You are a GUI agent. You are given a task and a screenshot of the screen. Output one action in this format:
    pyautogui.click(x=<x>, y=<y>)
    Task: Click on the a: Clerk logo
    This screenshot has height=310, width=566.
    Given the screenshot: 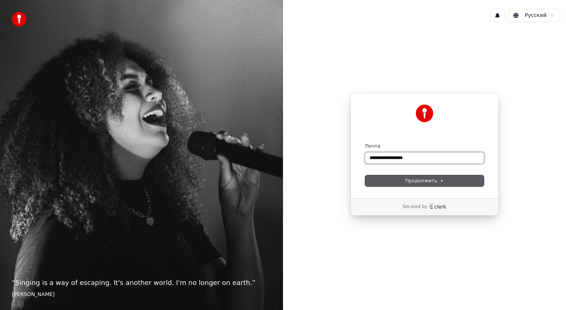 What is the action you would take?
    pyautogui.click(x=438, y=207)
    